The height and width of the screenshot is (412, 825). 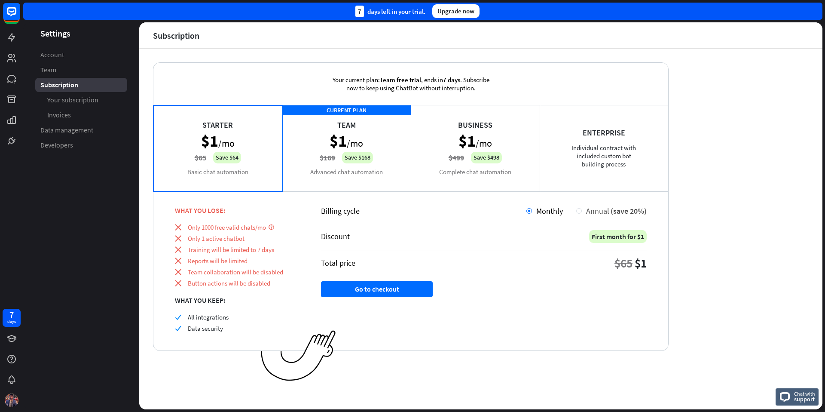 I want to click on div: First month for $1, so click(x=618, y=236).